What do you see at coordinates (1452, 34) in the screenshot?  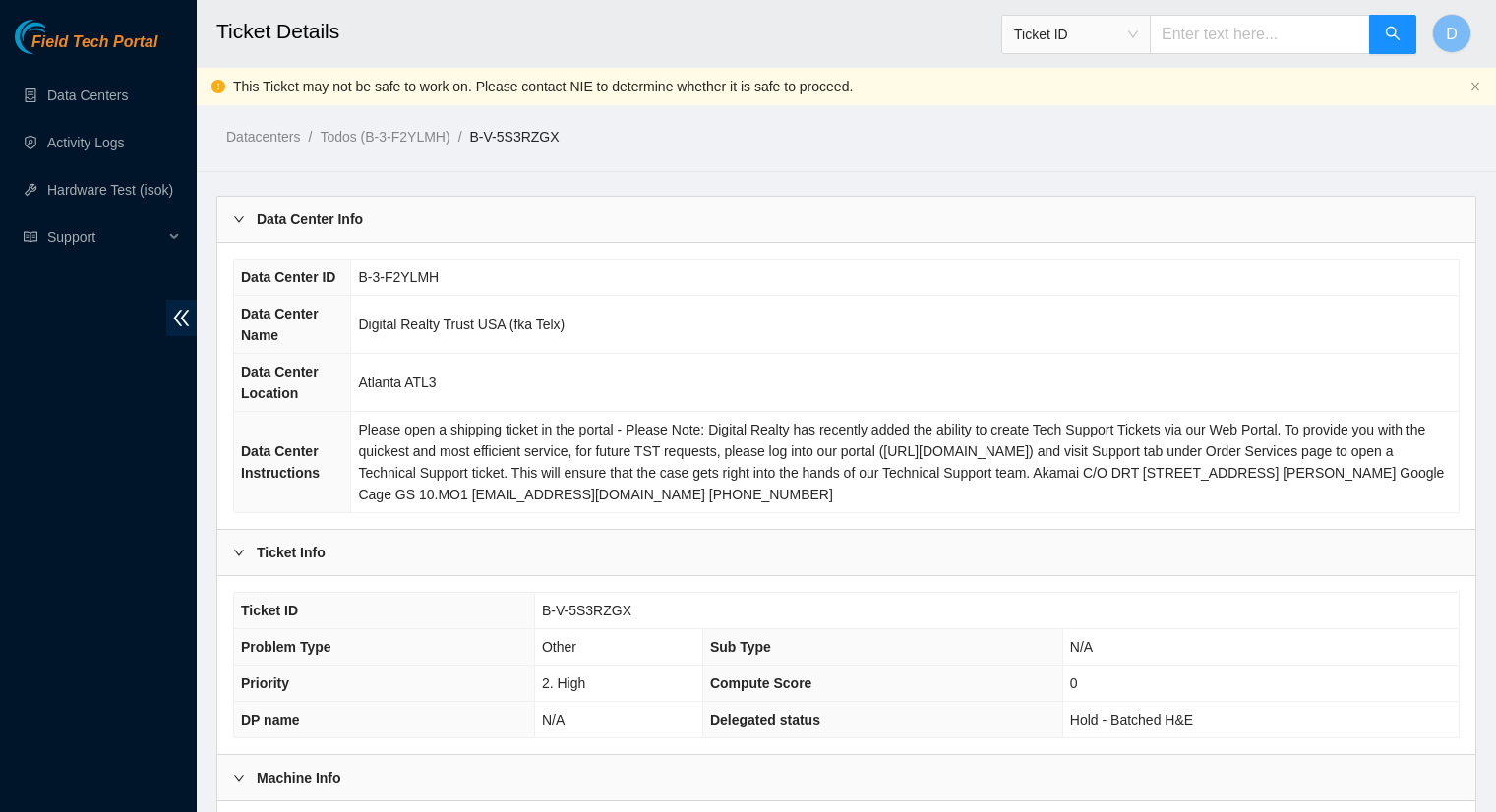 I see `span: D` at bounding box center [1452, 34].